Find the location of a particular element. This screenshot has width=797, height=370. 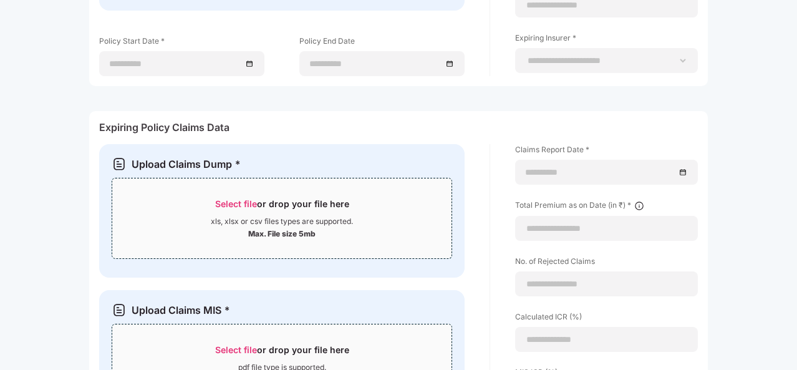

label: Policy Start Date * is located at coordinates (181, 43).